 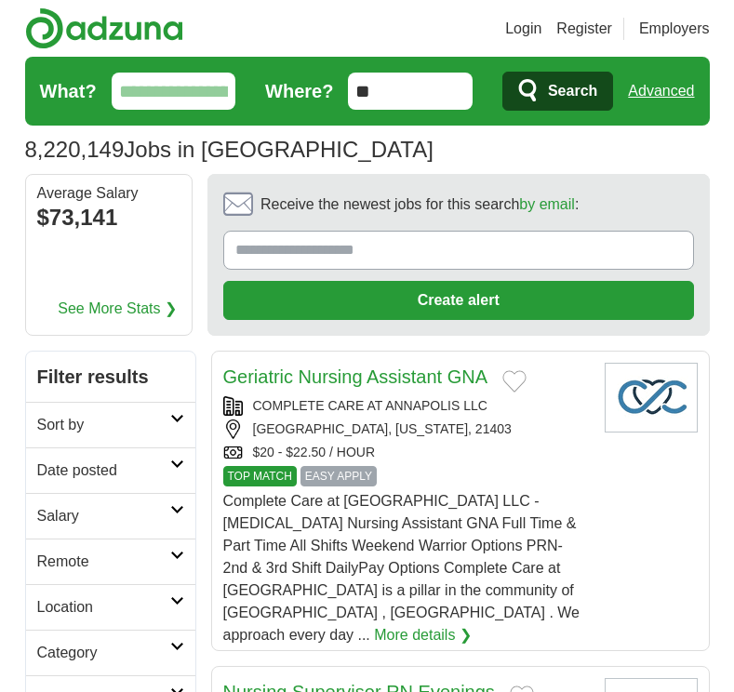 I want to click on span: TOP MATCH, so click(x=260, y=476).